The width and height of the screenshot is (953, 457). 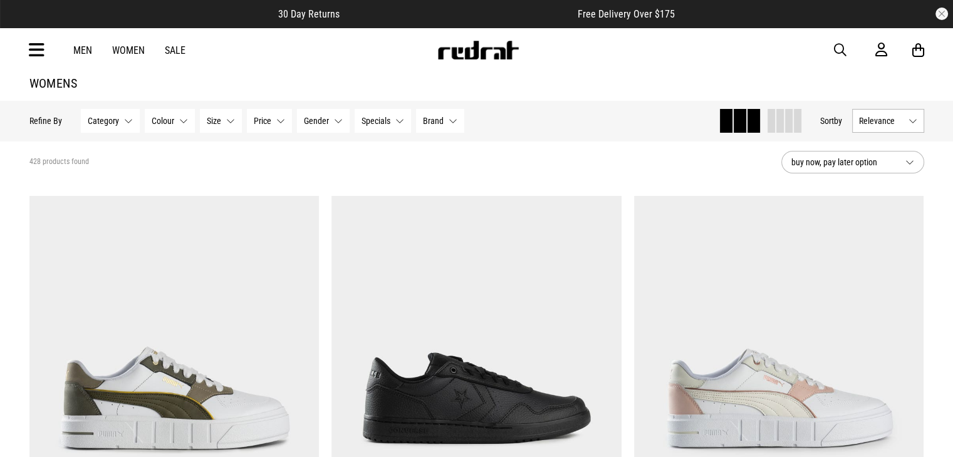 What do you see at coordinates (852, 162) in the screenshot?
I see `button: buy now, pay later option` at bounding box center [852, 162].